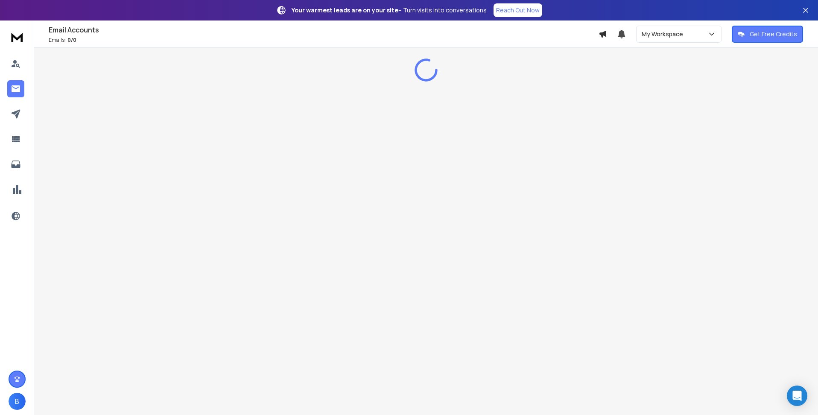  I want to click on img: logo, so click(17, 37).